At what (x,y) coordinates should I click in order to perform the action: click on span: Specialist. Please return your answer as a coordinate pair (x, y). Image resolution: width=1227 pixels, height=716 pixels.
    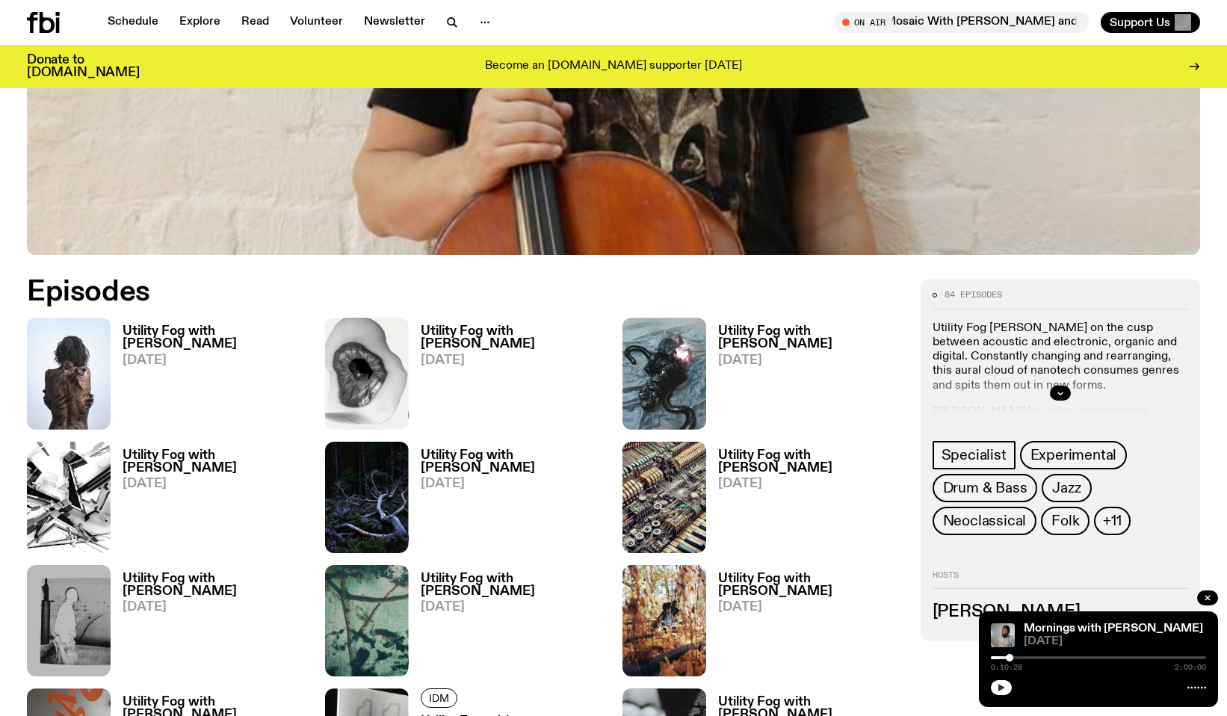
    Looking at the image, I should click on (974, 455).